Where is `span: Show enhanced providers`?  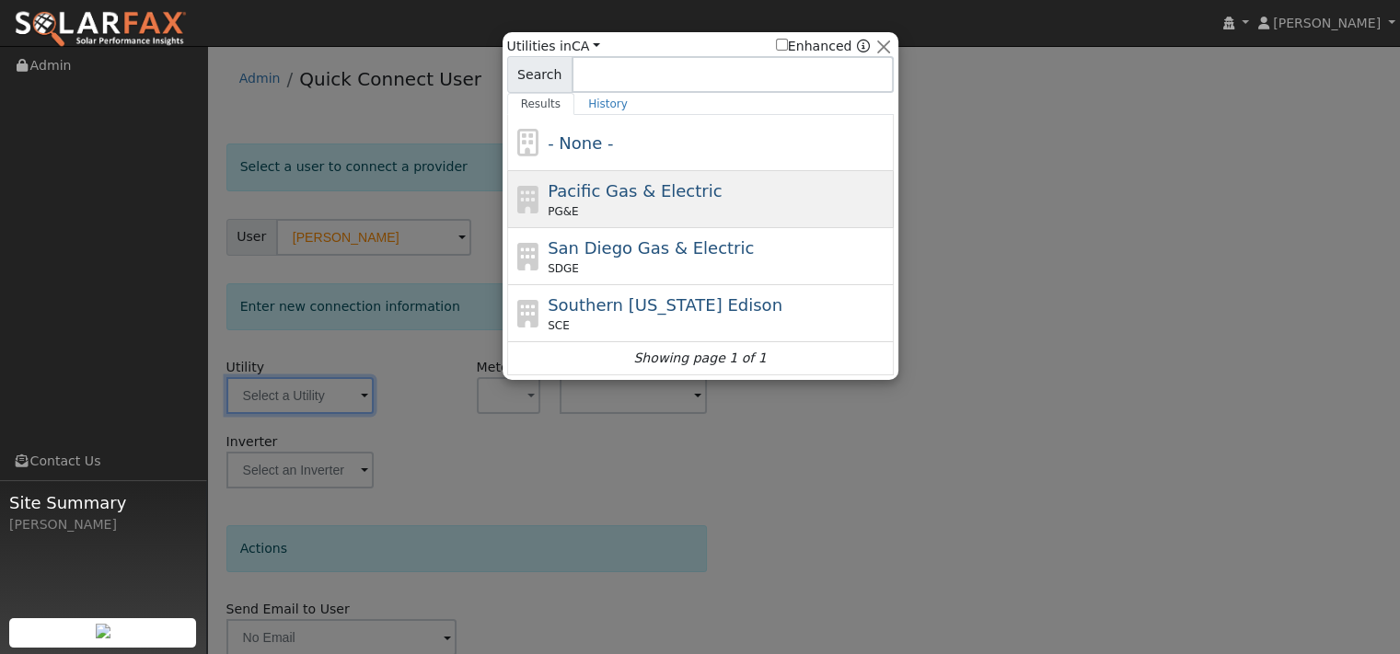
span: Show enhanced providers is located at coordinates (823, 46).